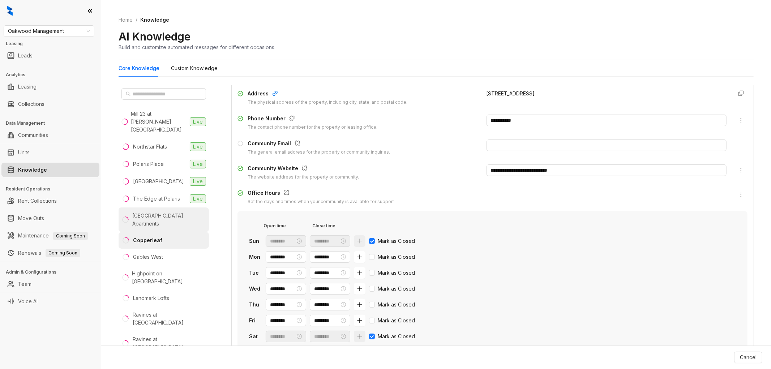 This screenshot has width=771, height=369. Describe the element at coordinates (28, 302) in the screenshot. I see `a: Voice AI` at that location.